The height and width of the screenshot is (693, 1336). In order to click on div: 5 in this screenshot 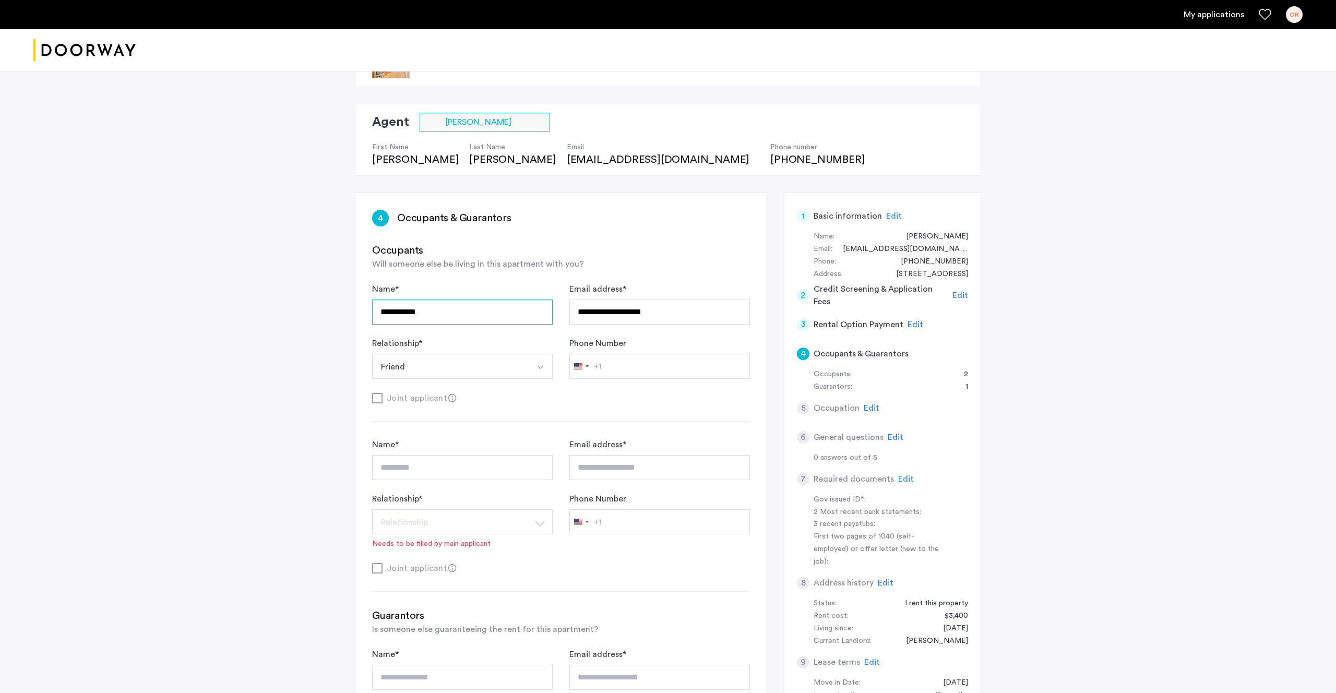, I will do `click(803, 408)`.